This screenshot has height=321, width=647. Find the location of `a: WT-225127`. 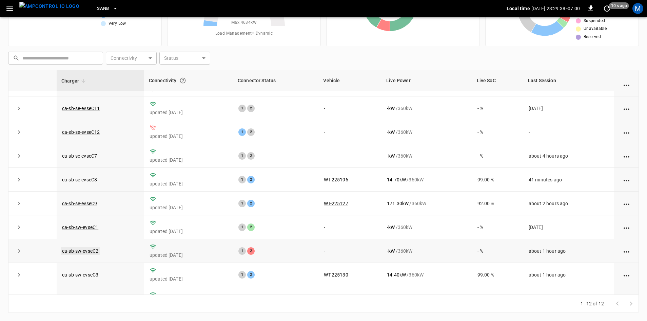

a: WT-225127 is located at coordinates (336, 203).